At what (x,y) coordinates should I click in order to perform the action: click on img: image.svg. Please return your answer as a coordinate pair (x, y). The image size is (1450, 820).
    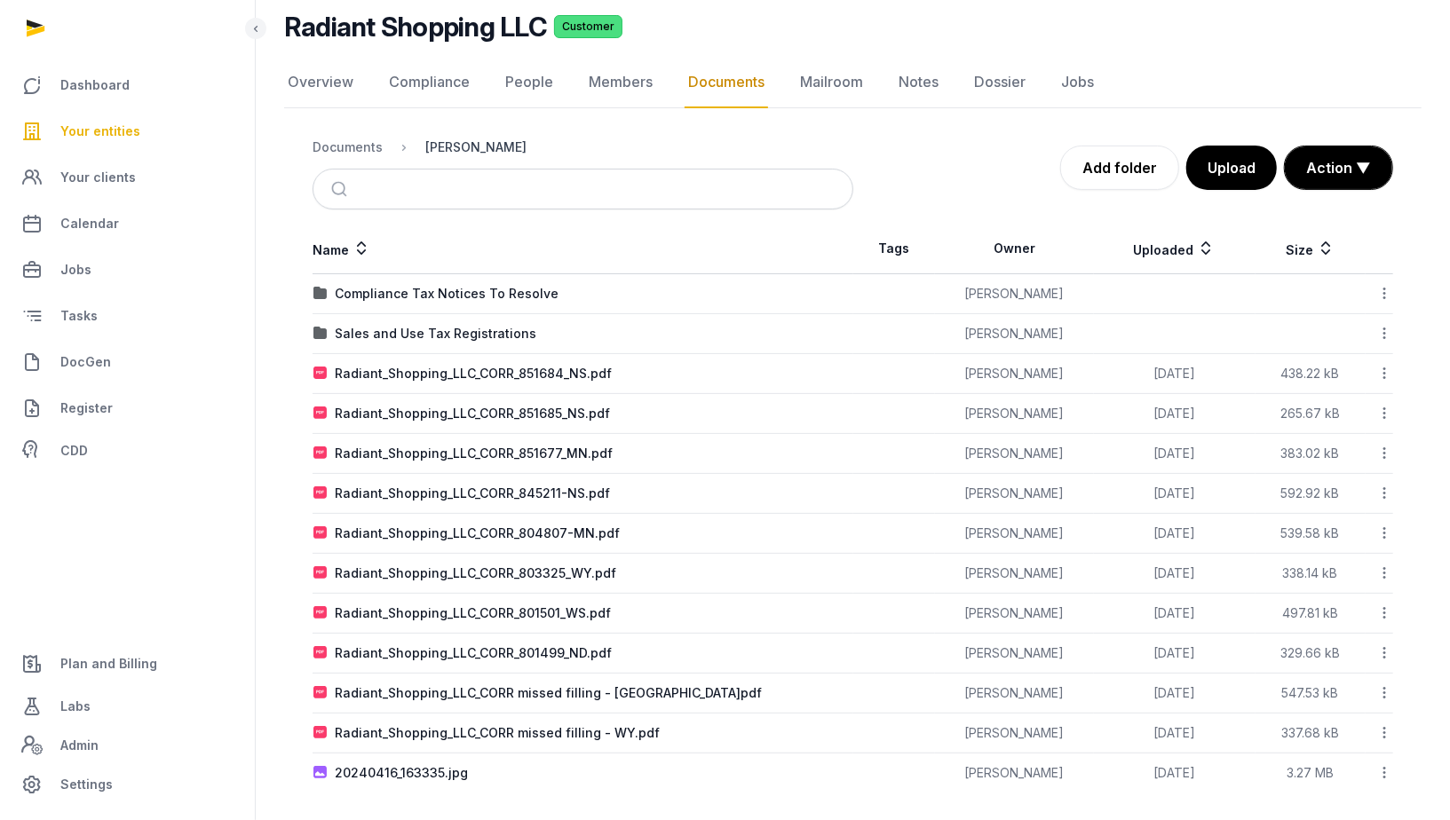
    Looking at the image, I should click on (321, 773).